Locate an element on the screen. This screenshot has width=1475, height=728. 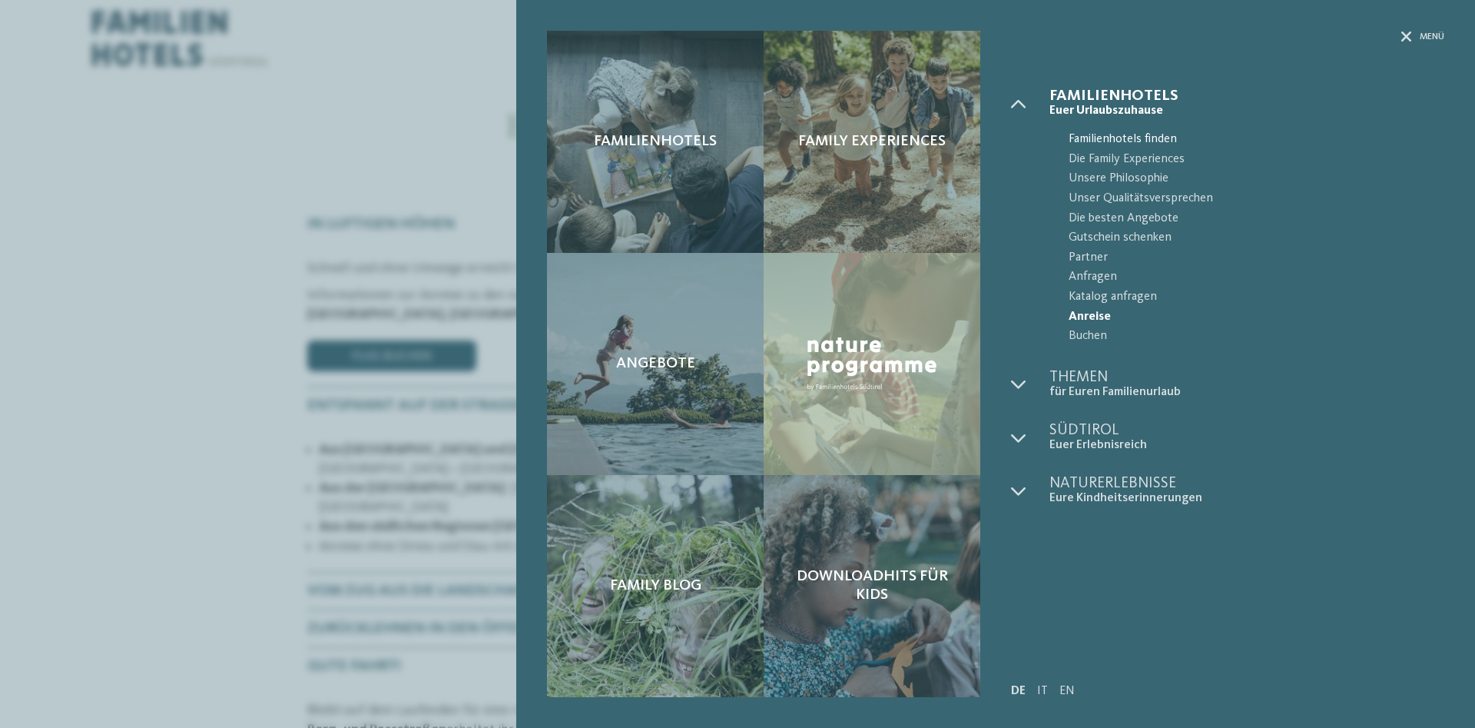
span: Angebote is located at coordinates (655, 363).